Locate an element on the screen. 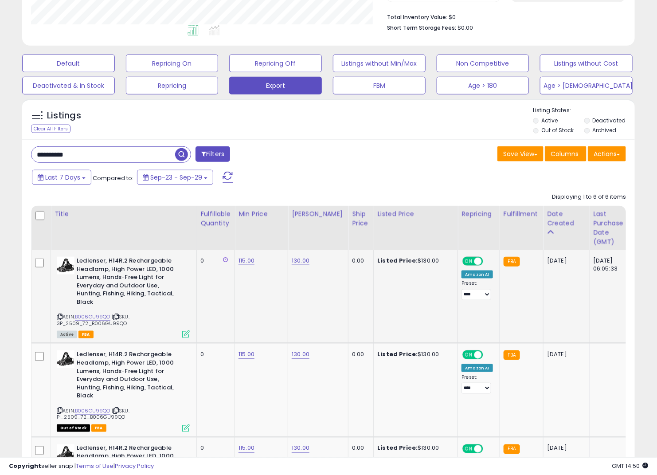  button: Last 7 Days is located at coordinates (62, 177).